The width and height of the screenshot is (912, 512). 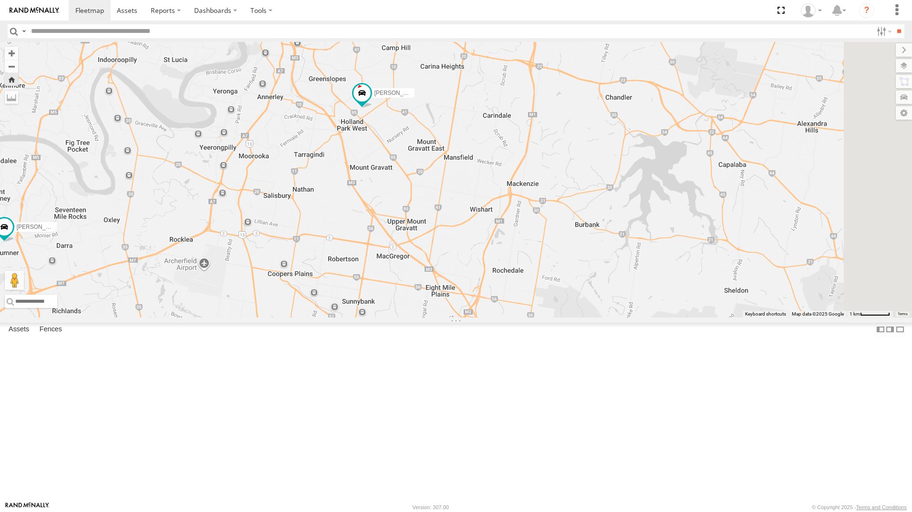 What do you see at coordinates (431, 508) in the screenshot?
I see `div: Version: 307.00` at bounding box center [431, 508].